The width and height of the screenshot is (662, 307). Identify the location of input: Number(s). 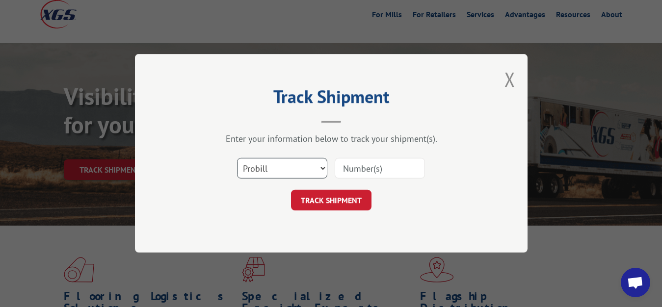
(380, 169).